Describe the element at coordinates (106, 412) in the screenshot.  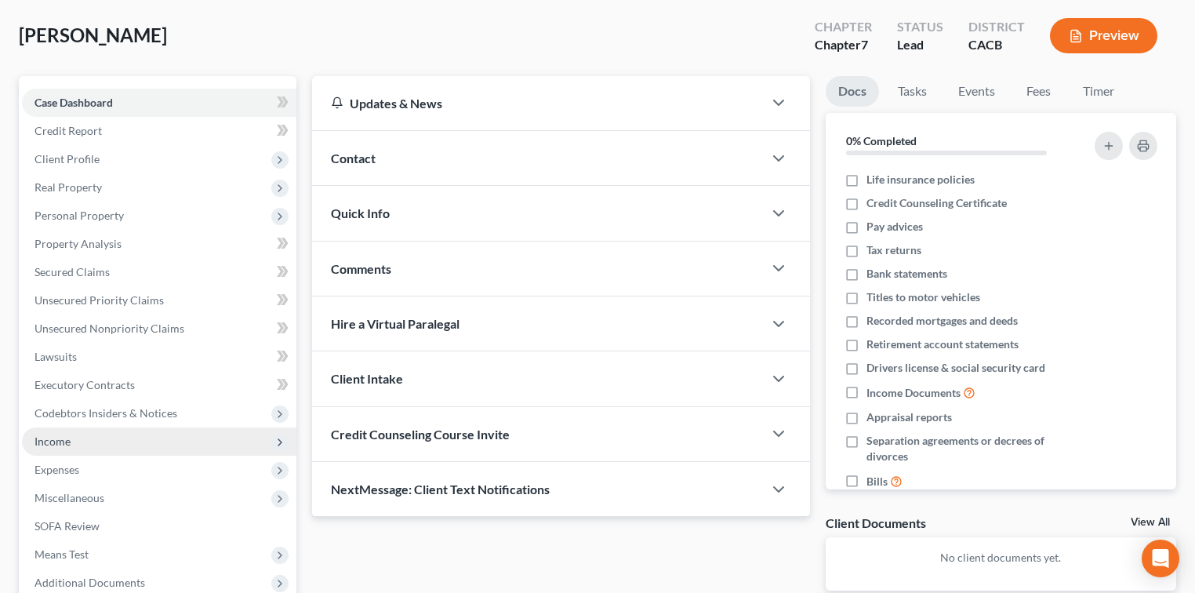
I see `span: Codebtors Insiders & Notices` at that location.